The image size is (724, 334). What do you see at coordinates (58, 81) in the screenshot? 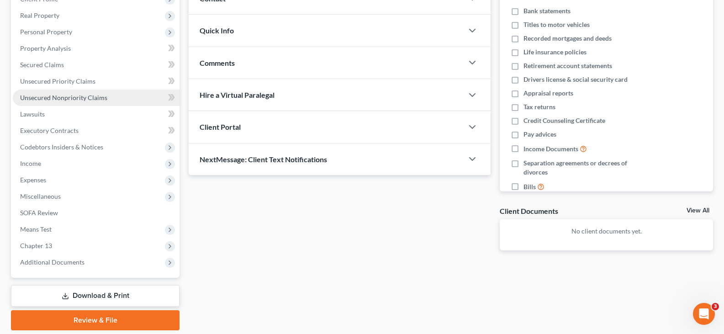
I see `span: Unsecured Priority Claims` at bounding box center [58, 81].